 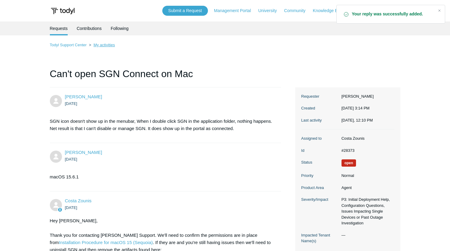 I want to click on dt: Requester, so click(x=320, y=96).